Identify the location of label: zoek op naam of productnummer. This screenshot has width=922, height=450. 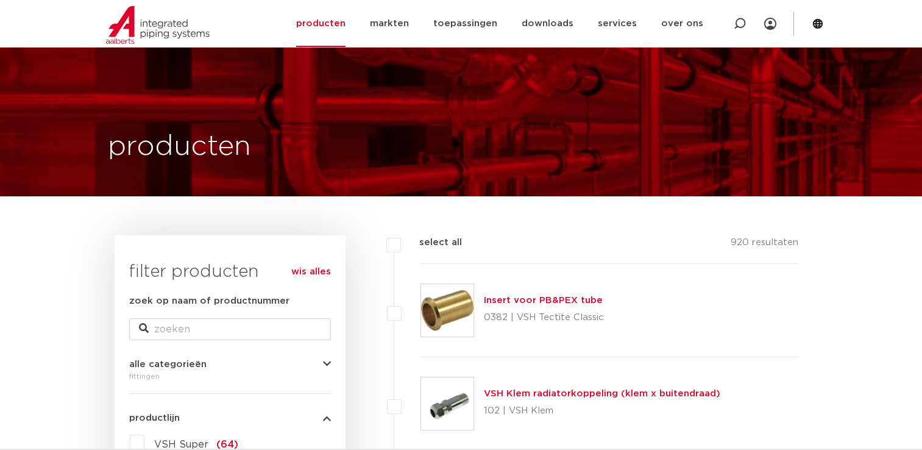
(209, 301).